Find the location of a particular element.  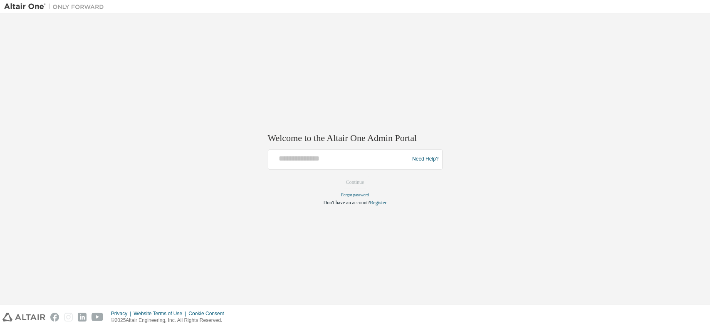

p: © 2025 Altair Engineering, Inc. All Rights Reserved. is located at coordinates (170, 320).